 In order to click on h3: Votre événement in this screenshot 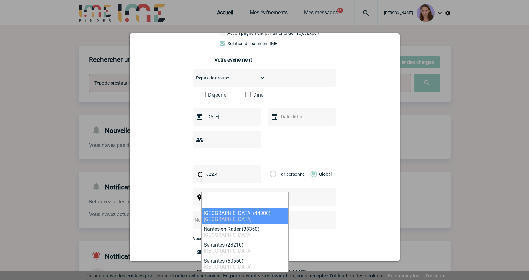, I will do `click(264, 60)`.